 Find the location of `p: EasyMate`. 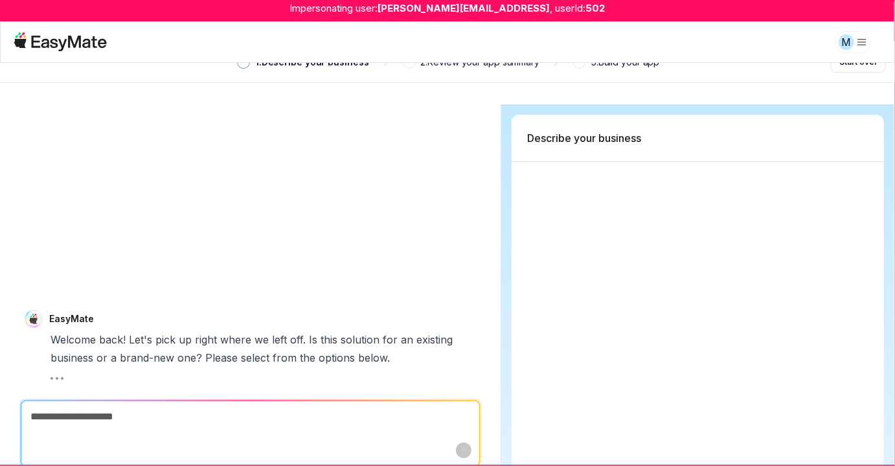

p: EasyMate is located at coordinates (71, 319).